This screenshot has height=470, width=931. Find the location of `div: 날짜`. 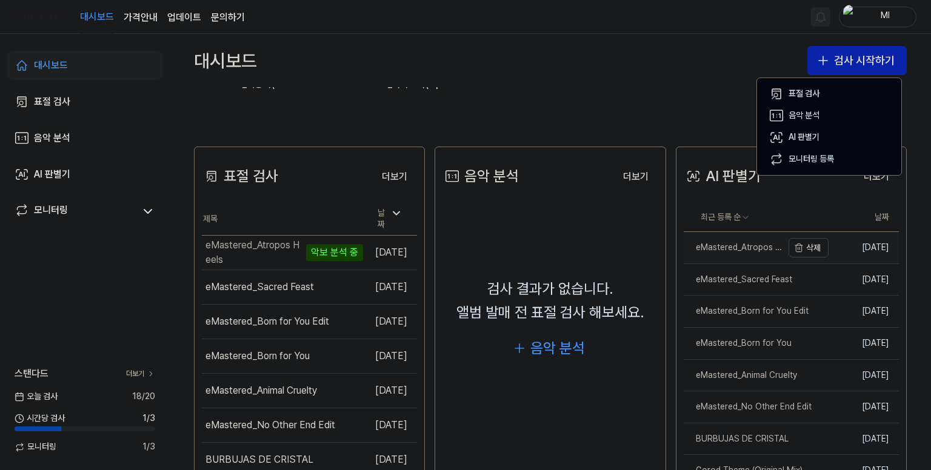

div: 날짜 is located at coordinates (390, 219).